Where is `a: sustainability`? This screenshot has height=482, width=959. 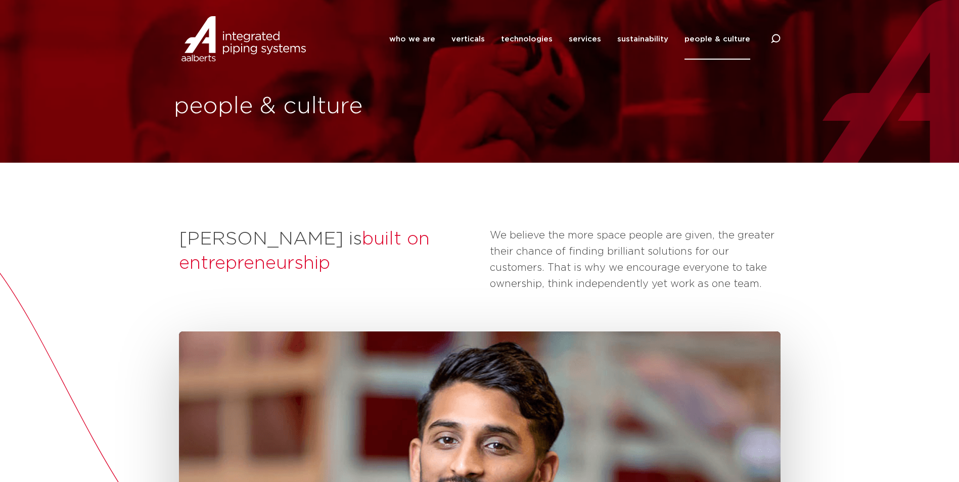 a: sustainability is located at coordinates (642, 39).